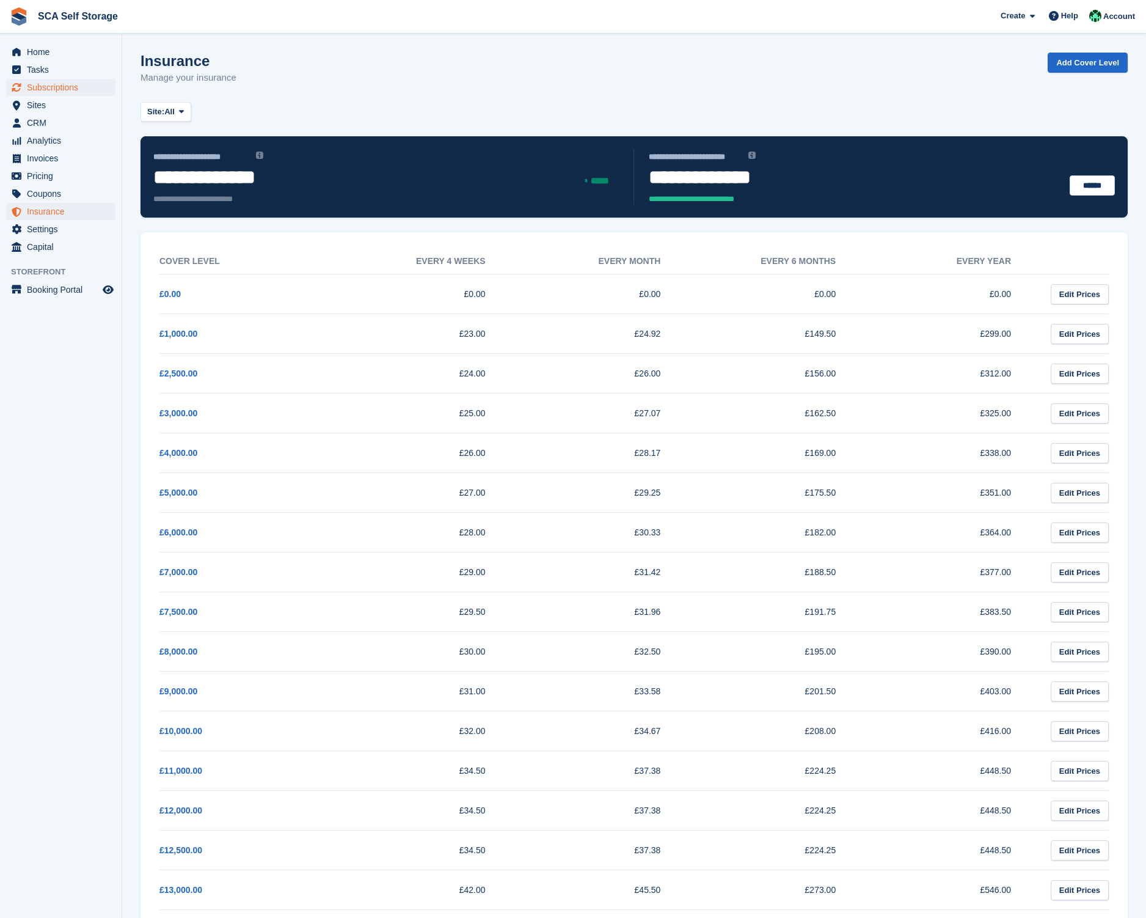  Describe the element at coordinates (64, 123) in the screenshot. I see `span: CRM` at that location.